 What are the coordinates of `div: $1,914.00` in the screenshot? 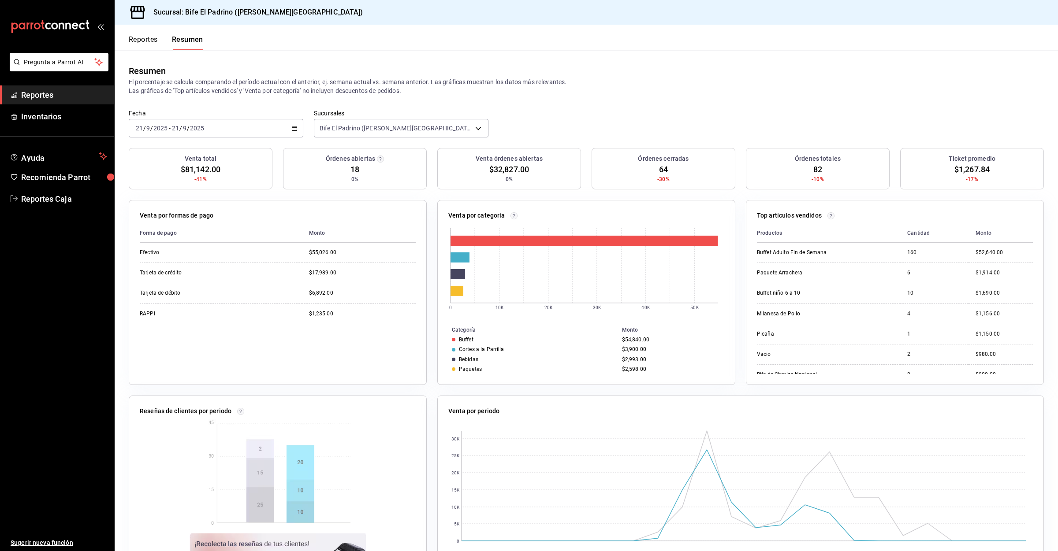 It's located at (1004, 273).